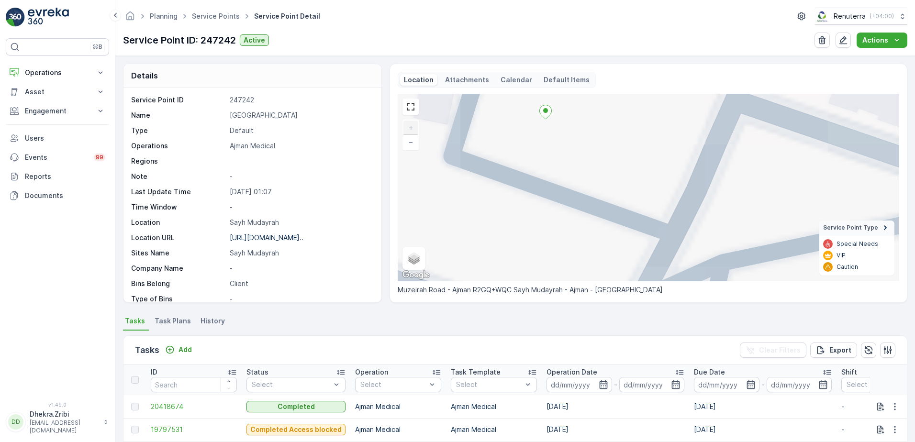 Image resolution: width=915 pixels, height=442 pixels. Describe the element at coordinates (476, 372) in the screenshot. I see `p: Task Template` at that location.